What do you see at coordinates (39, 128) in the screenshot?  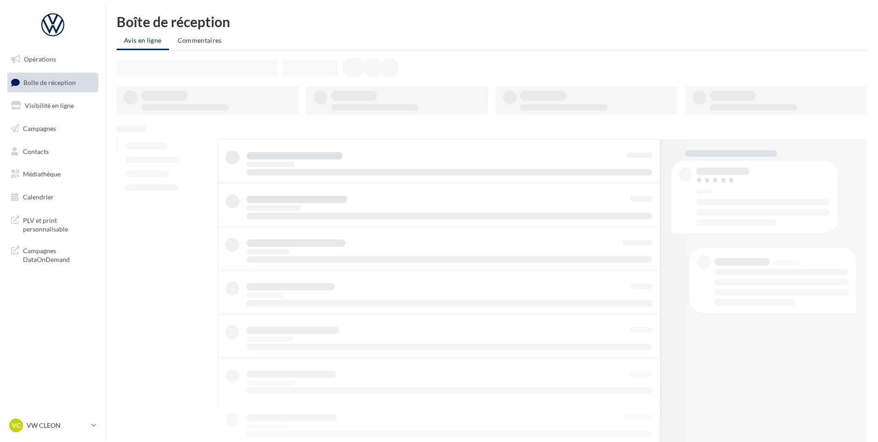 I see `span: Campagnes` at bounding box center [39, 128].